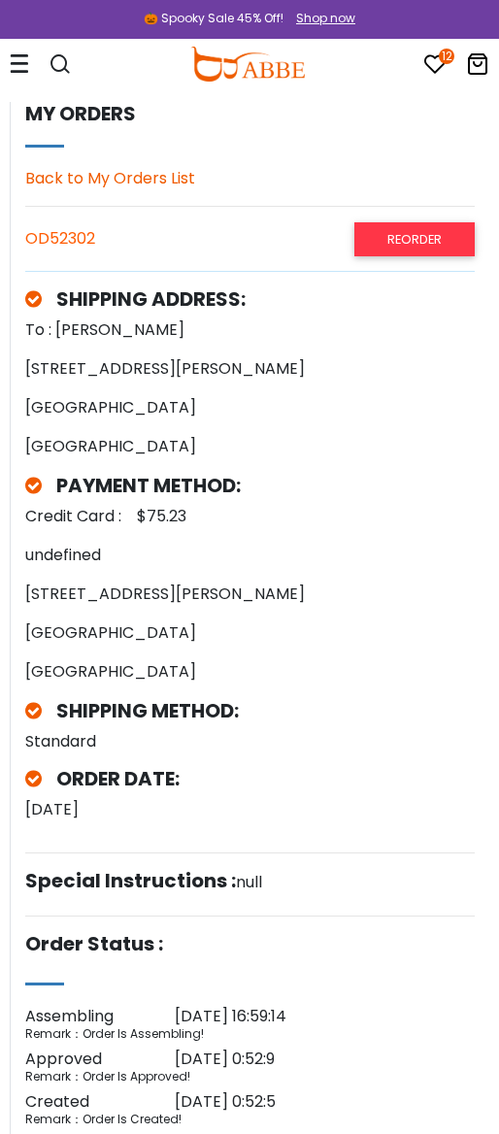 Image resolution: width=499 pixels, height=1134 pixels. Describe the element at coordinates (249, 881) in the screenshot. I see `span: null` at that location.